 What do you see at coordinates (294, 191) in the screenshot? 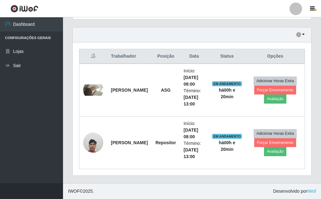
I see `span: Desenvolvido por` at bounding box center [294, 191].